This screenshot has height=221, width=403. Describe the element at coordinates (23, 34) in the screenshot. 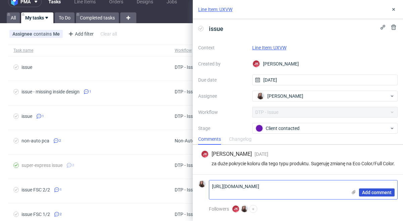

I see `span: Assignee` at that location.